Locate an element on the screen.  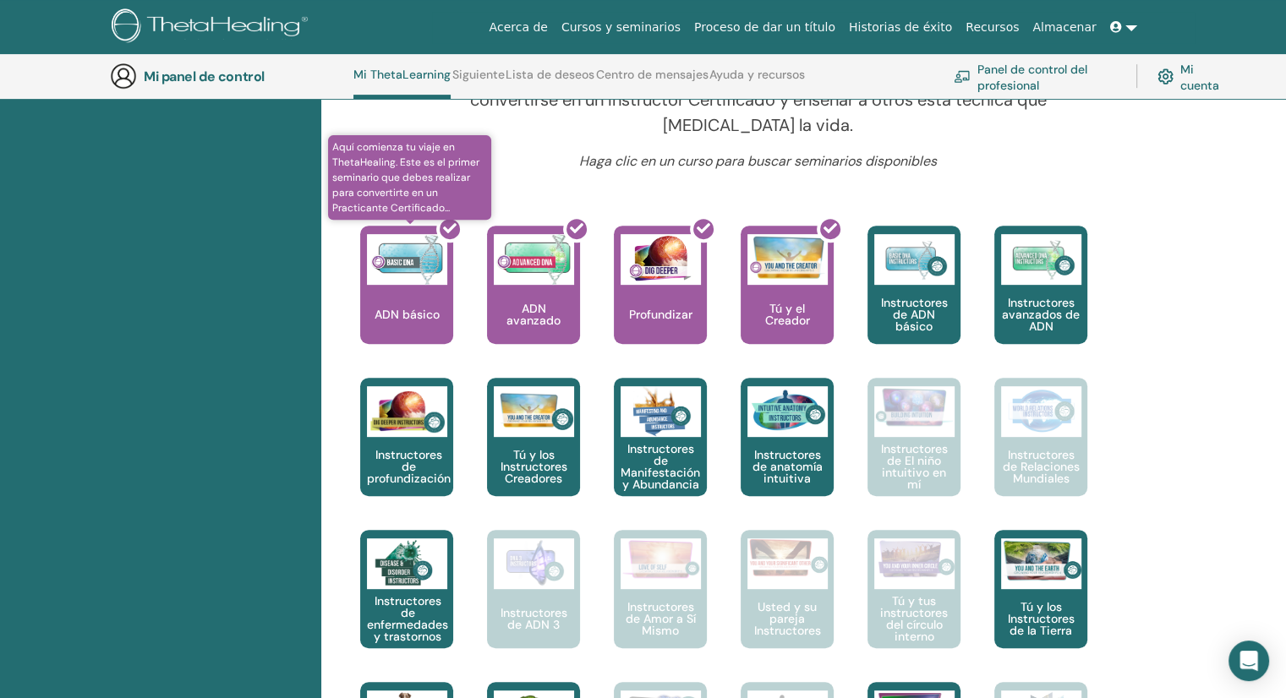
font: Aquí comienza tu viaje en ThetaHealing. Este es el primer seminario que debes realizar para conve... is located at coordinates (406, 178).